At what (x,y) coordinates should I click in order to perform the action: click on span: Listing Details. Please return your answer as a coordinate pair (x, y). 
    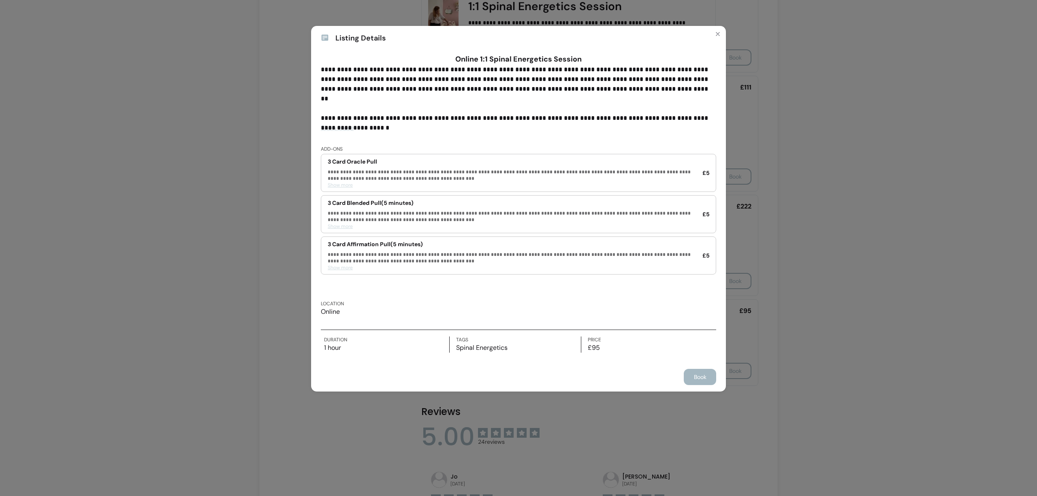
    Looking at the image, I should click on (360, 38).